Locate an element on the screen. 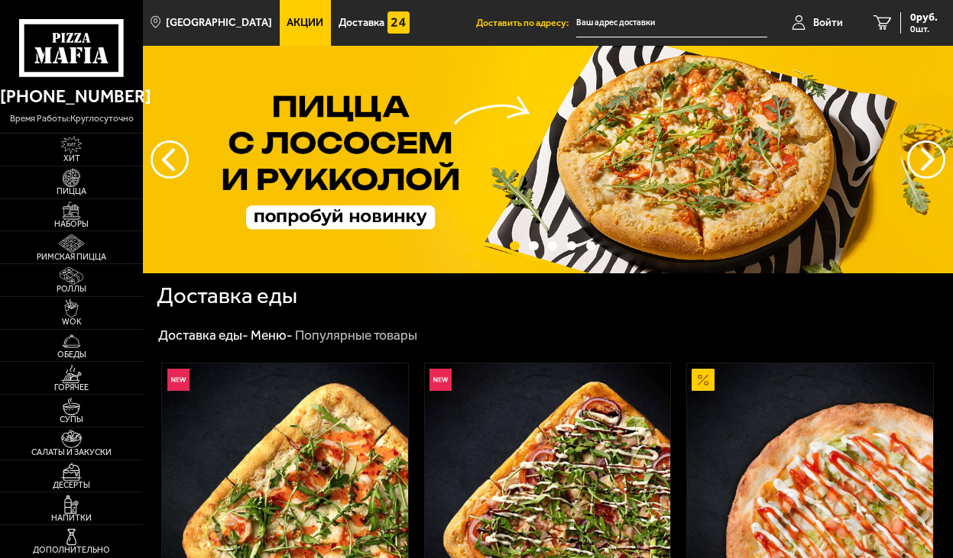  button: следующий is located at coordinates (170, 160).